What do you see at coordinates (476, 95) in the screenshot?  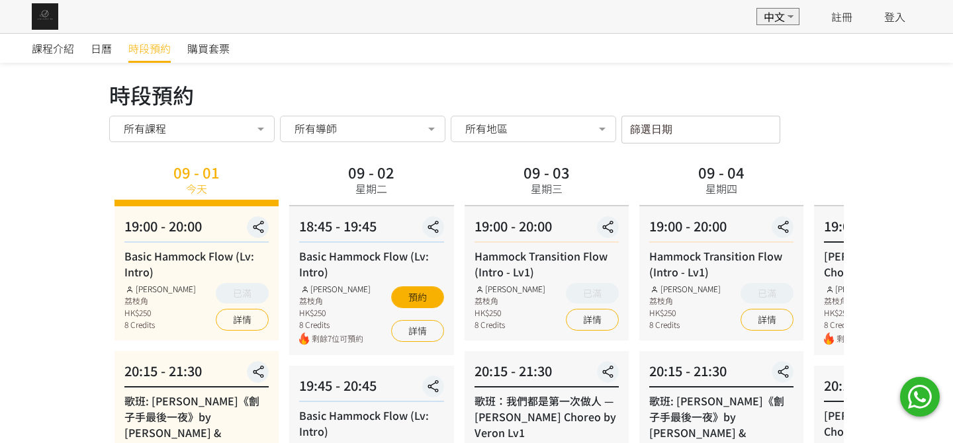 I see `div: 時段預約` at bounding box center [476, 95].